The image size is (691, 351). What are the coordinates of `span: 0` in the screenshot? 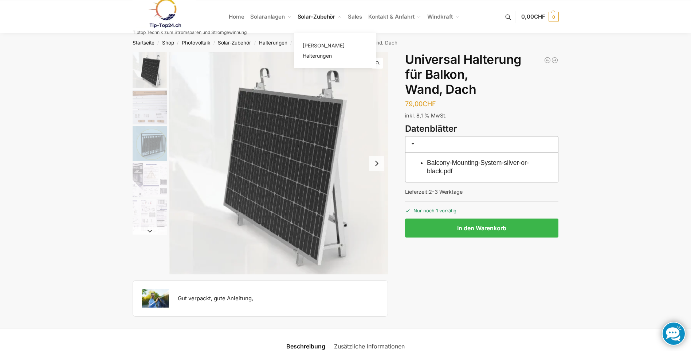 It's located at (554, 17).